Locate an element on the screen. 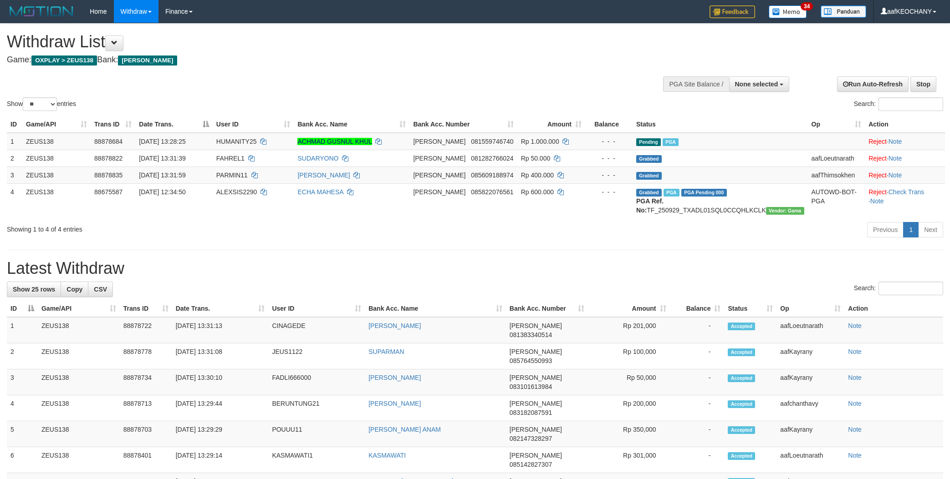  span: Rp 400.000 is located at coordinates (537, 175).